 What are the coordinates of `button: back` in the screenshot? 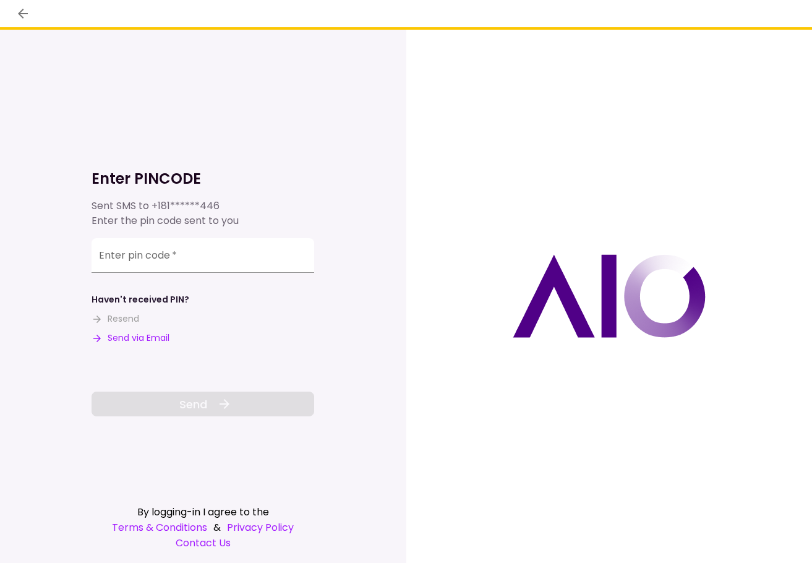 It's located at (23, 14).